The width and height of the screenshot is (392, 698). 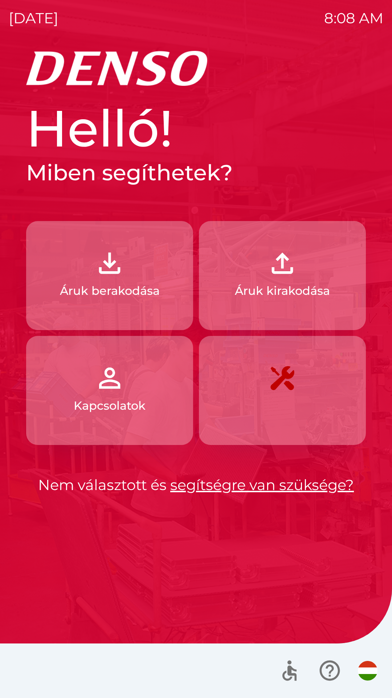 What do you see at coordinates (110, 275) in the screenshot?
I see `button: Áruk berakodása` at bounding box center [110, 275].